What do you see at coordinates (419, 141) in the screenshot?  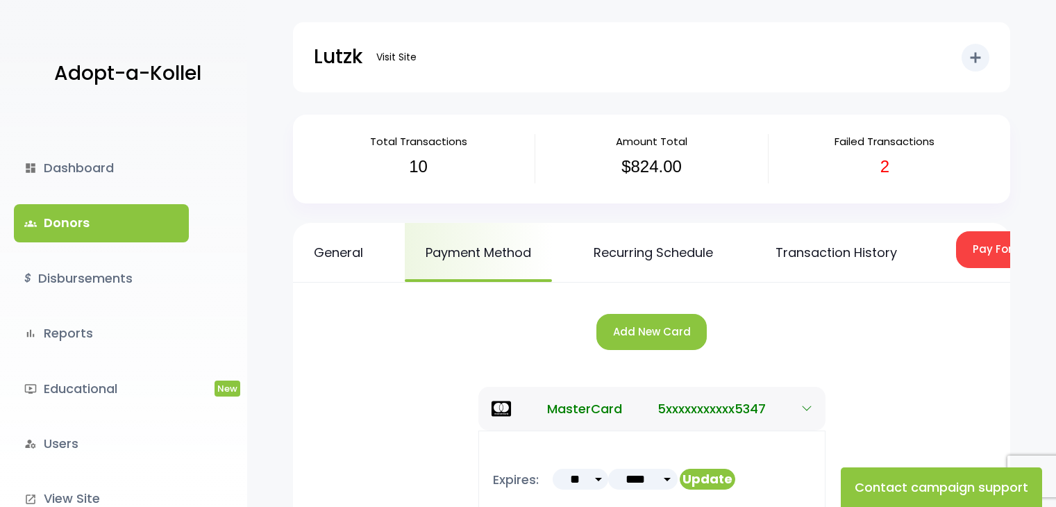 I see `span: Total Transactions` at bounding box center [419, 141].